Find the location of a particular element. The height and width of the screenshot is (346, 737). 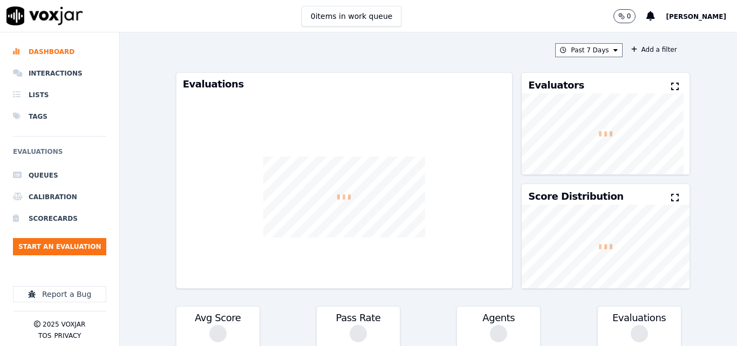

h3: Agents is located at coordinates (499, 318).